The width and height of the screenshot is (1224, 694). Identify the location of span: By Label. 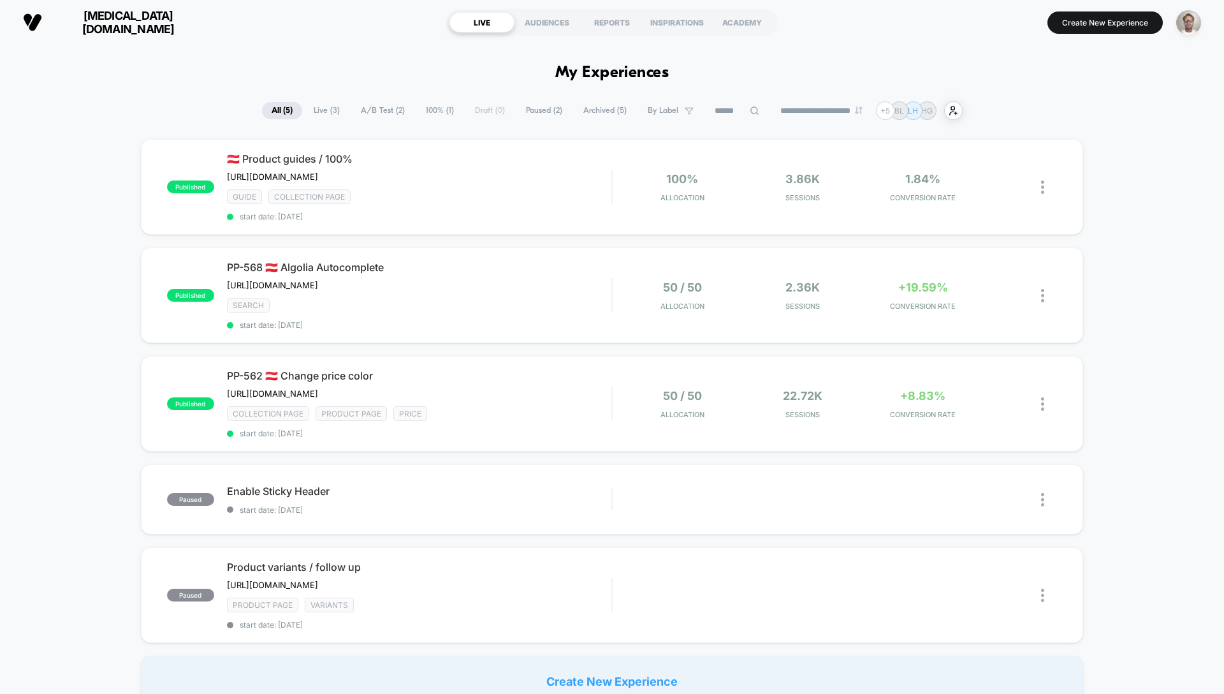
(663, 110).